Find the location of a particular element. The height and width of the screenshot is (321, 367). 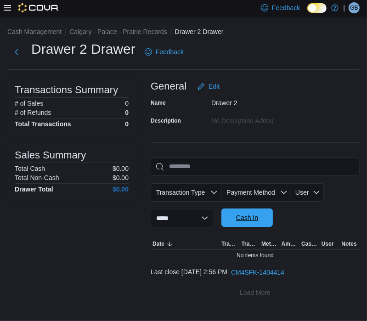

span: Notes is located at coordinates (349, 244).